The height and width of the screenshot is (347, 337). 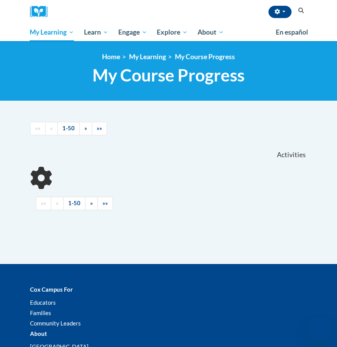 I want to click on button: Search, so click(x=301, y=11).